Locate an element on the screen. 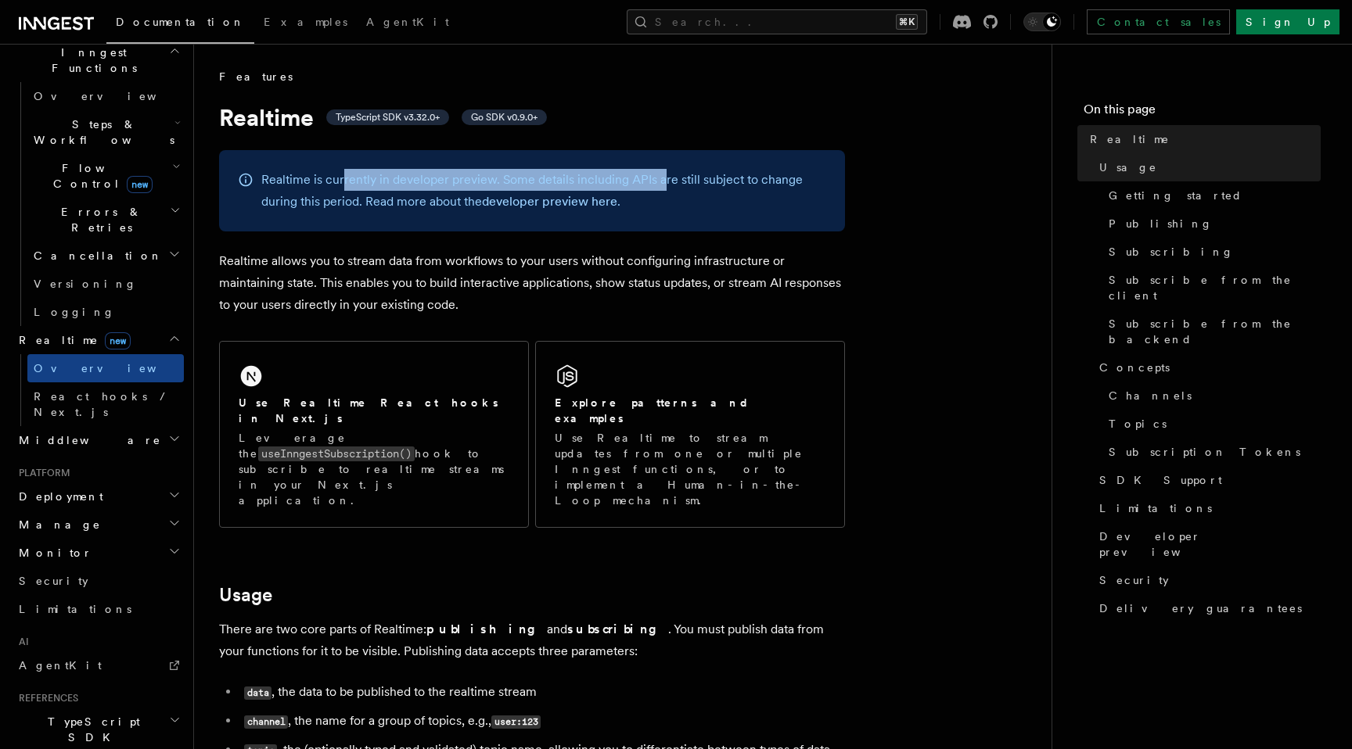 The height and width of the screenshot is (749, 1352). span: Concepts is located at coordinates (1134, 368).